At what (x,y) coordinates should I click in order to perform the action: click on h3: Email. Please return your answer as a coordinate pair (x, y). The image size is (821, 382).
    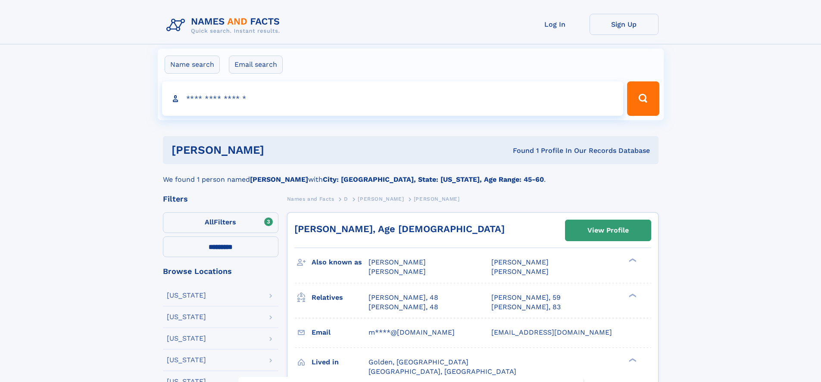
    Looking at the image, I should click on (340, 333).